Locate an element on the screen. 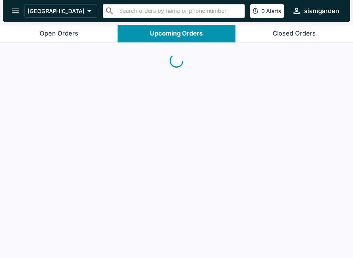  div: siamgarden is located at coordinates (322, 11).